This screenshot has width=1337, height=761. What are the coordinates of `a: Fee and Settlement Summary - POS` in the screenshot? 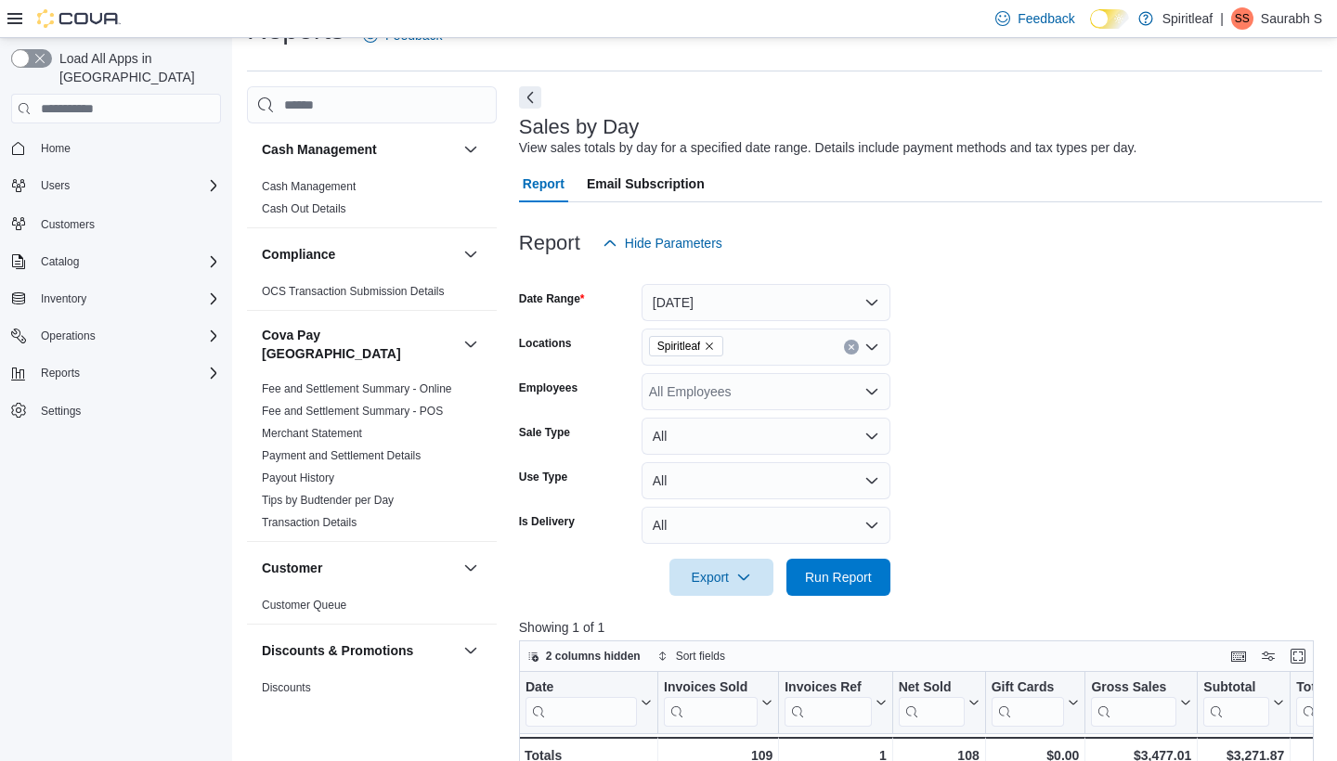 It's located at (352, 411).